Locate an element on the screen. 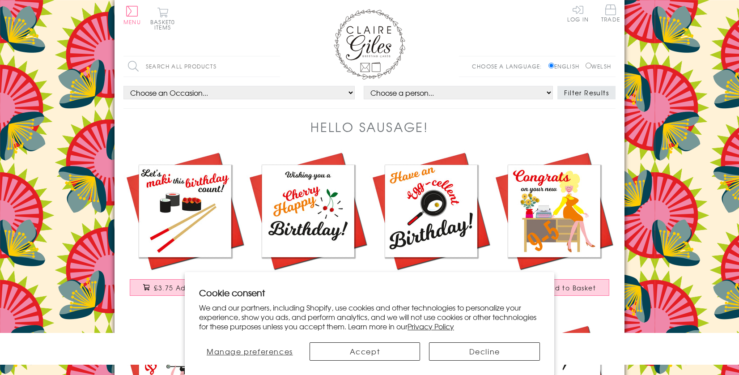  button: Accept is located at coordinates (365, 351).